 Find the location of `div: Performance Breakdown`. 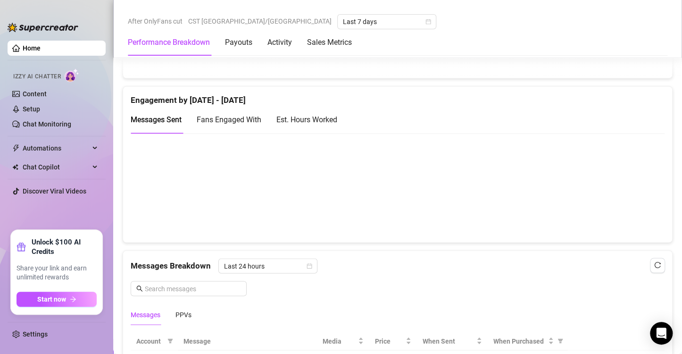

div: Performance Breakdown is located at coordinates (169, 42).